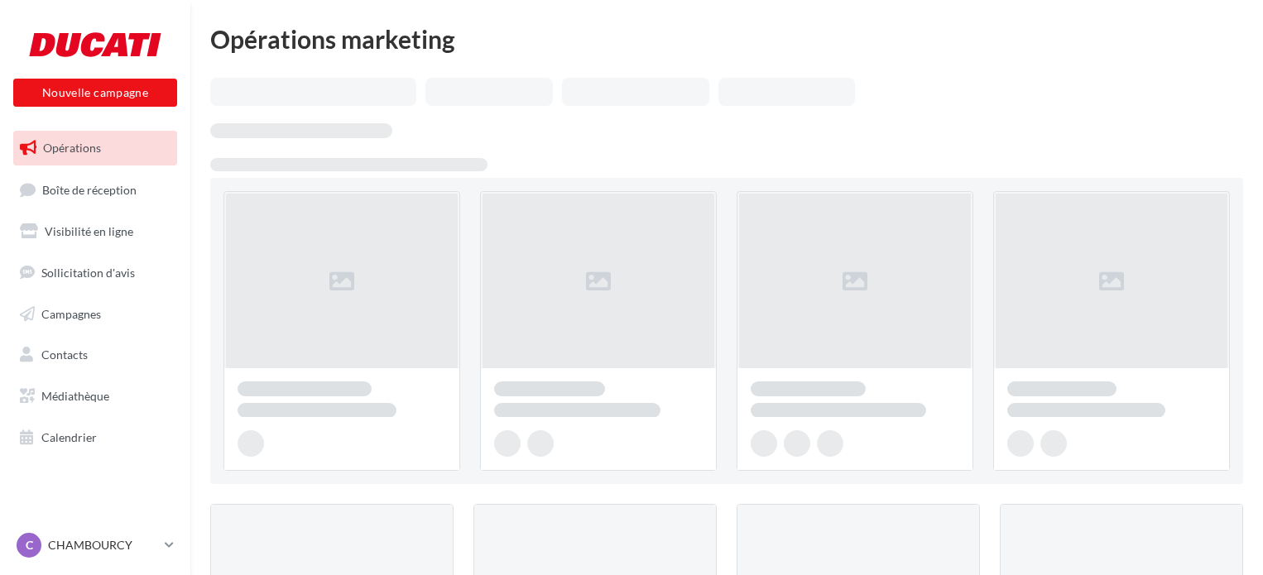 The image size is (1263, 575). What do you see at coordinates (89, 231) in the screenshot?
I see `span: Visibilité en ligne` at bounding box center [89, 231].